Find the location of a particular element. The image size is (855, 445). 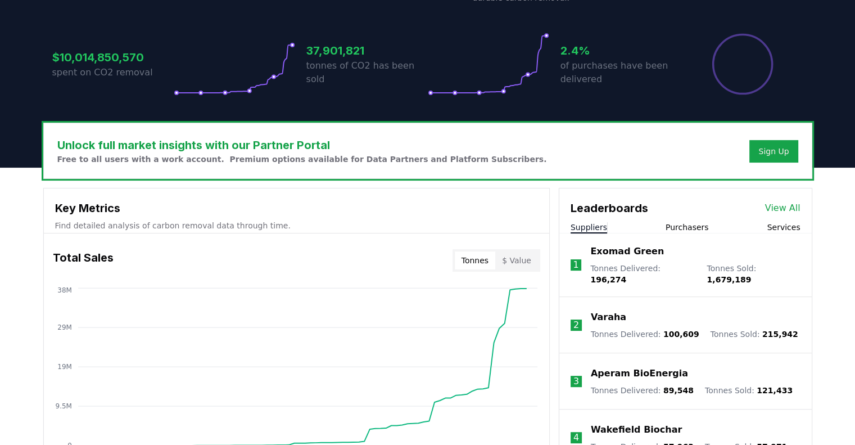

p: 4 is located at coordinates (576, 438).